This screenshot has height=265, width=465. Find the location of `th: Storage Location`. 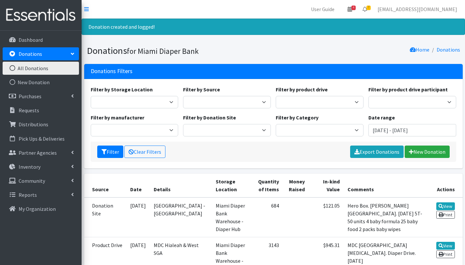

th: Storage Location is located at coordinates (232, 185).